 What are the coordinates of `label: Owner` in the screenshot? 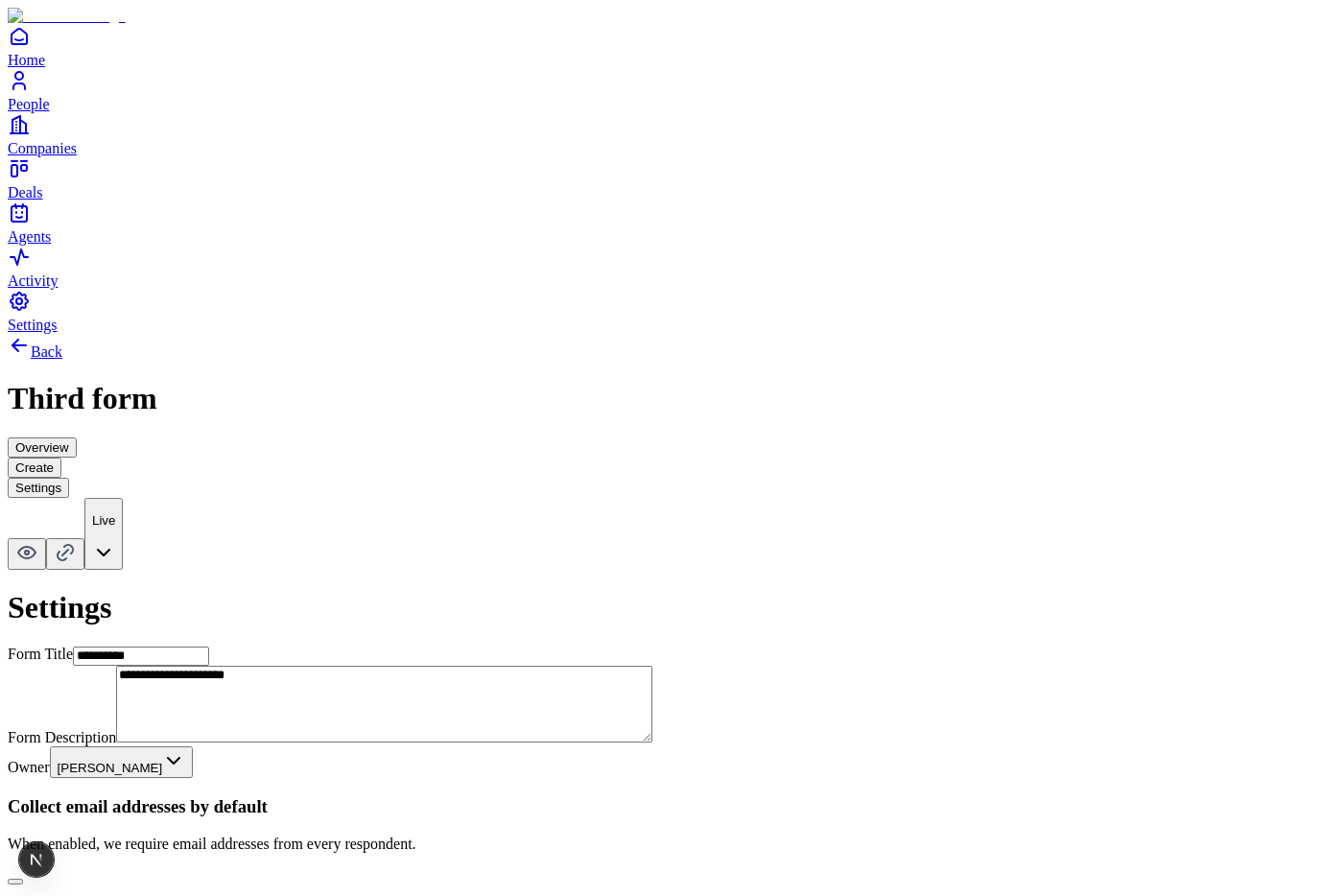 It's located at (28, 767).